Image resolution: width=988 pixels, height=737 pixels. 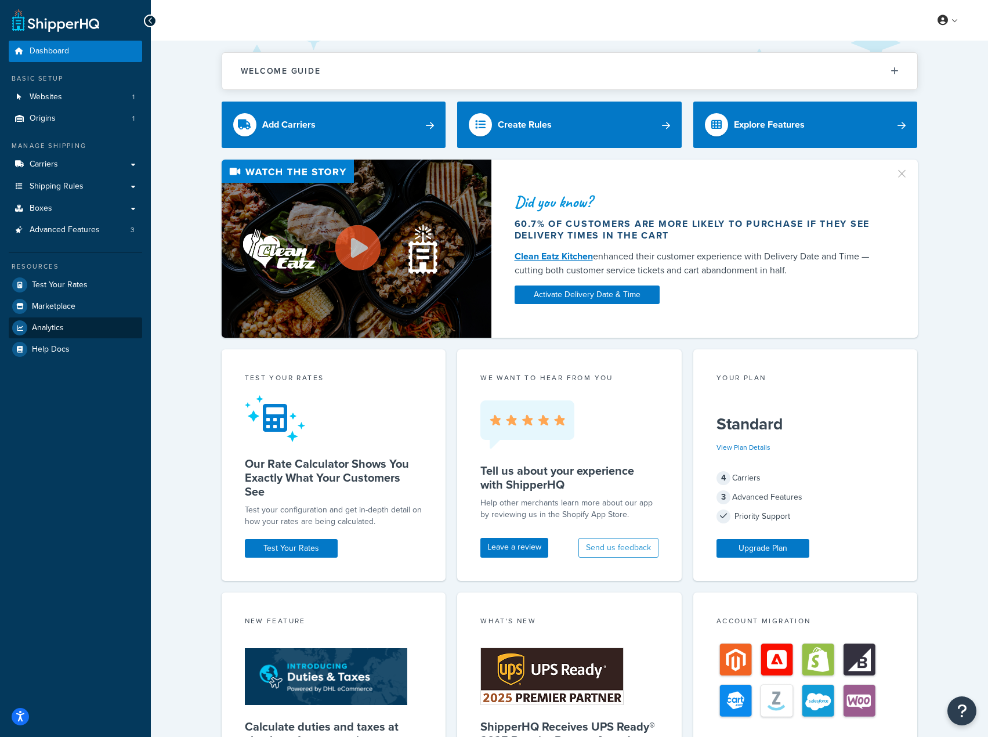 What do you see at coordinates (75, 186) in the screenshot?
I see `a: Shipping Rules` at bounding box center [75, 186].